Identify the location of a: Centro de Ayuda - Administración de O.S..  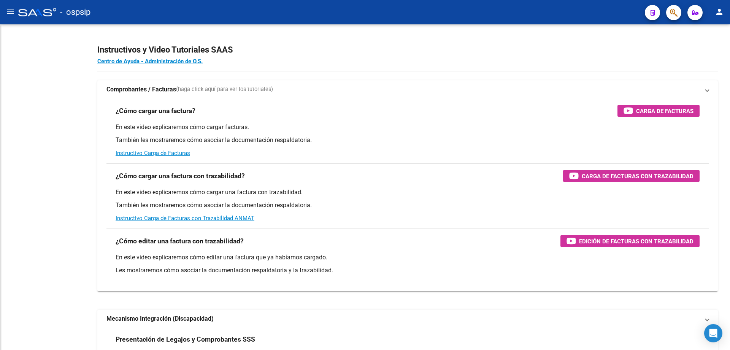
(150, 61).